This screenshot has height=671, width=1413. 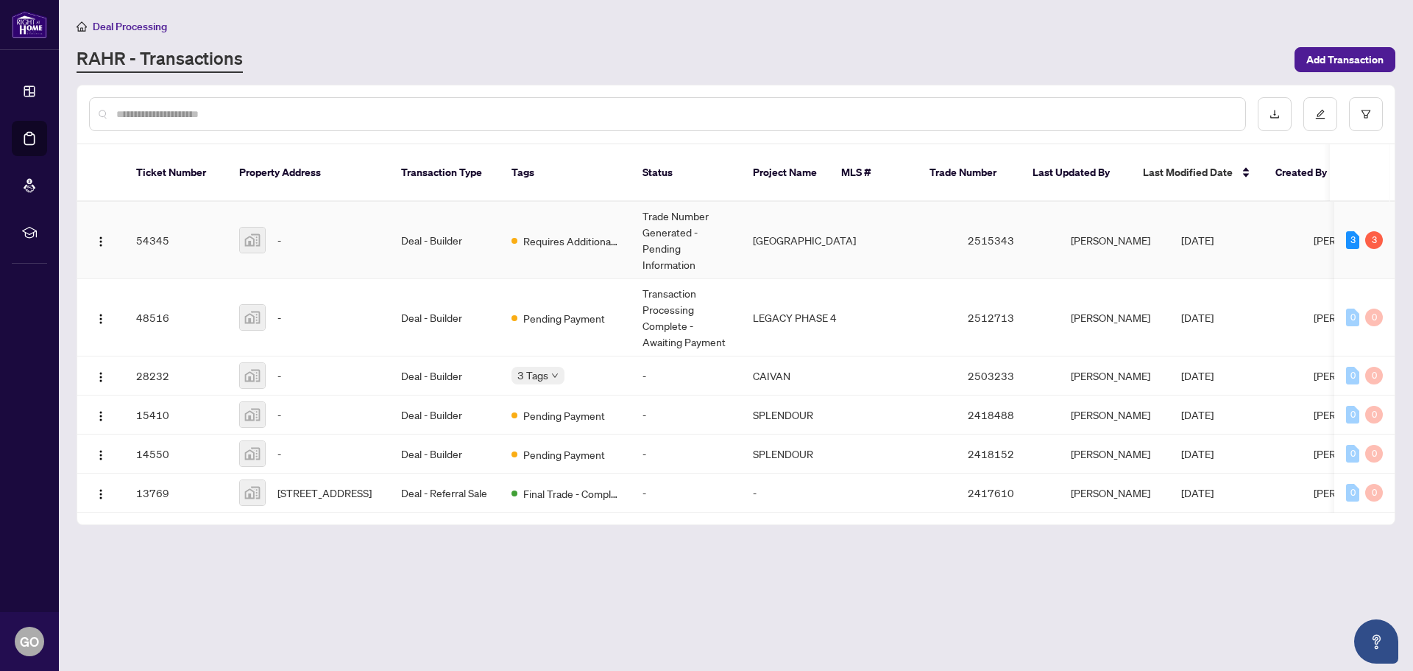 I want to click on td: 2417610, so click(x=1008, y=493).